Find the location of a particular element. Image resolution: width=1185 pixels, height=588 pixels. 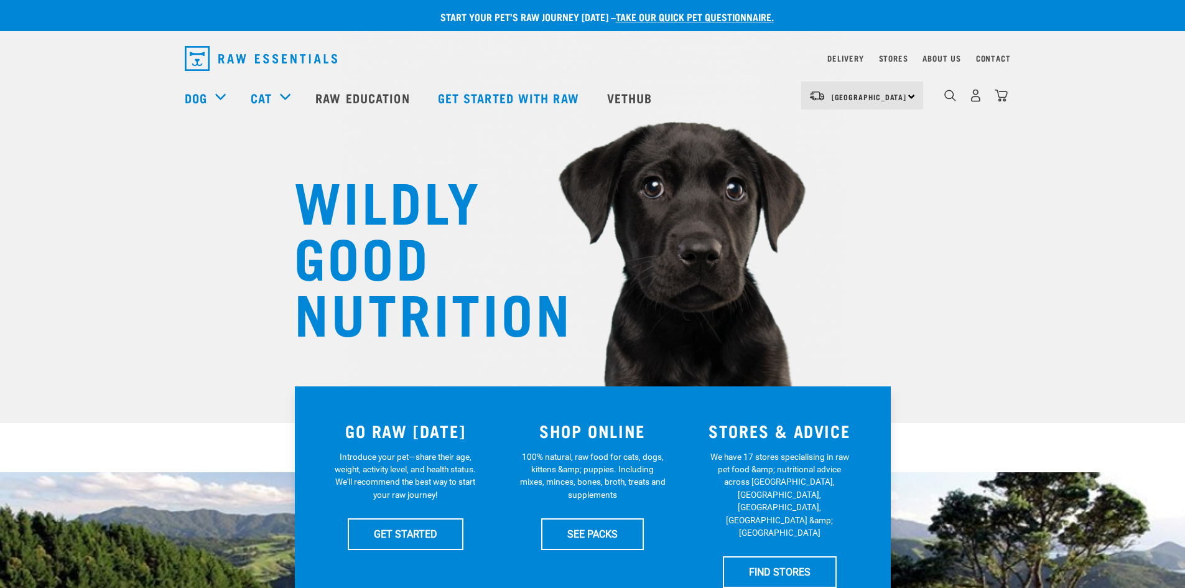

img: home-icon@2x.png is located at coordinates (1001, 95).